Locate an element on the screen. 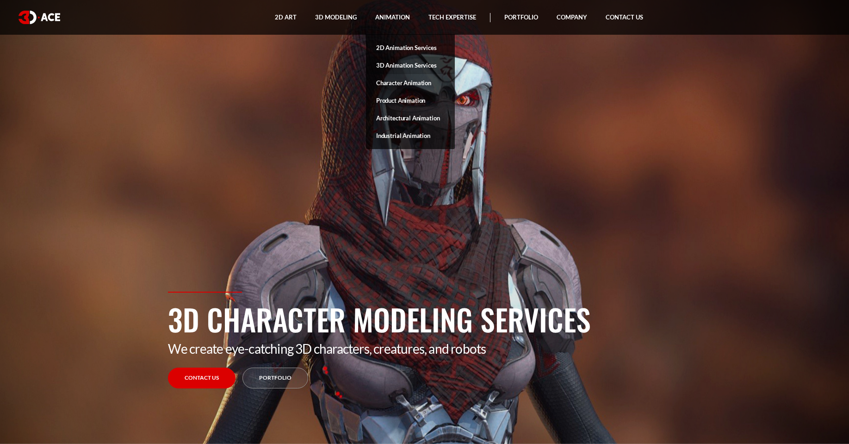  a: Contact Us is located at coordinates (202, 378).